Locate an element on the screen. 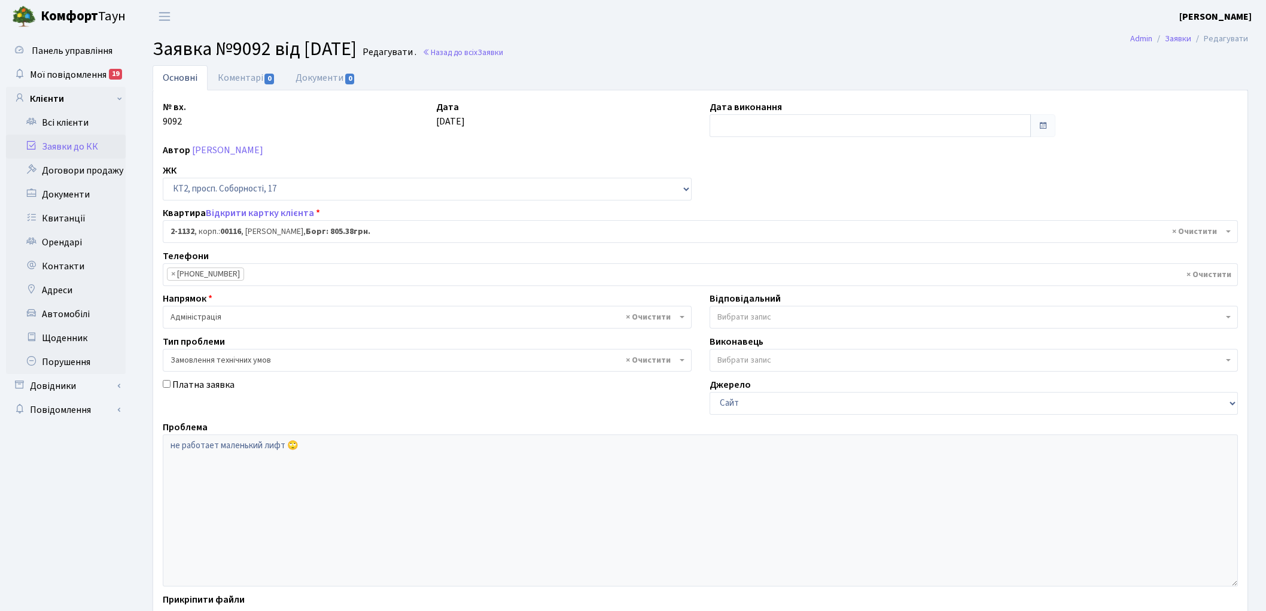 This screenshot has height=611, width=1266. label: Тип проблеми is located at coordinates (194, 342).